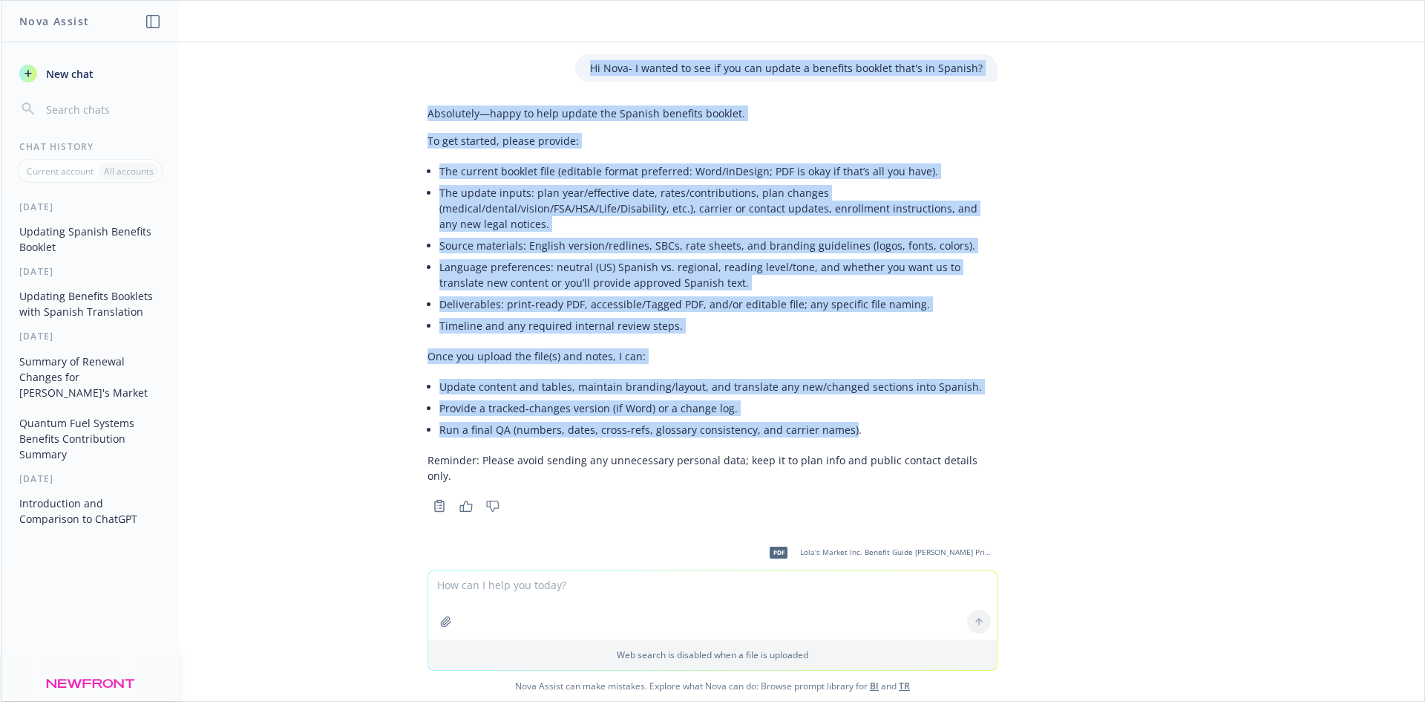 The width and height of the screenshot is (1425, 702). Describe the element at coordinates (719, 304) in the screenshot. I see `li: Deliverables: print‑ready PDF, accessible/Tagged PDF, and/or editable file; any specific file nam...` at that location.